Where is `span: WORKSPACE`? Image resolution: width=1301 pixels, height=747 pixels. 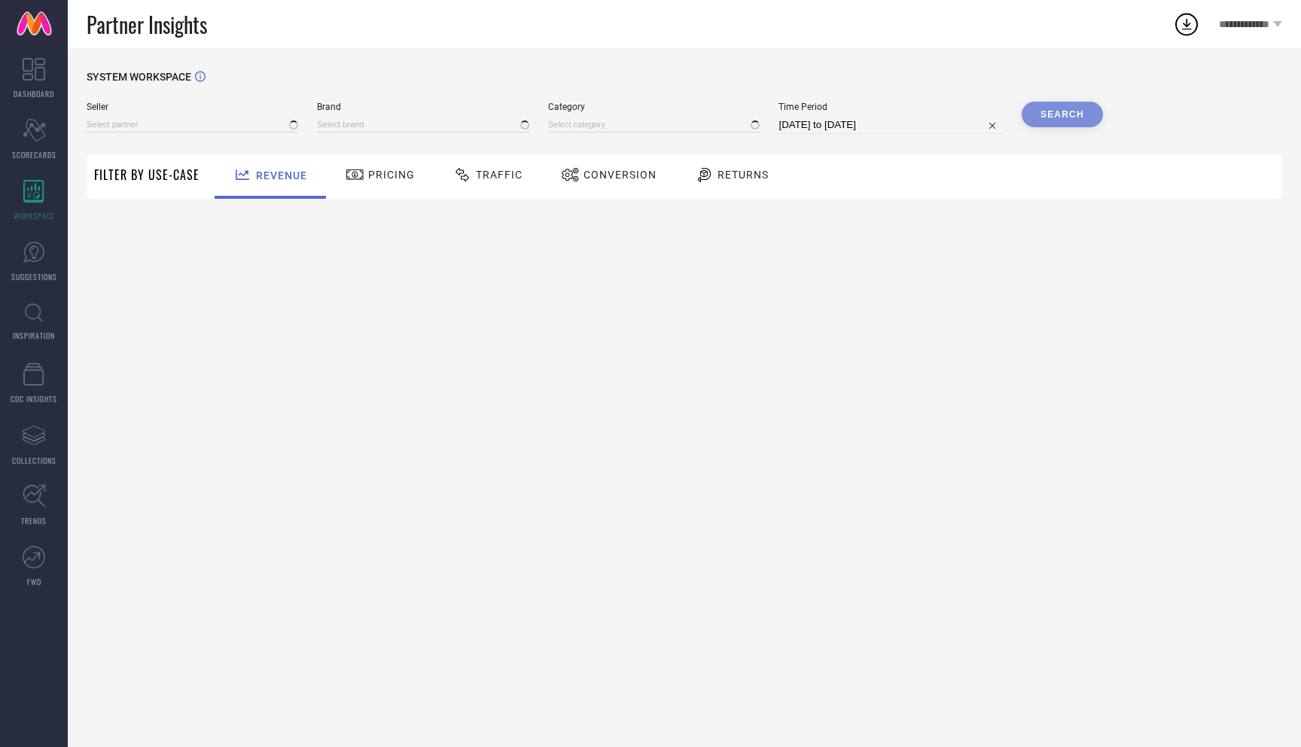
span: WORKSPACE is located at coordinates (34, 215).